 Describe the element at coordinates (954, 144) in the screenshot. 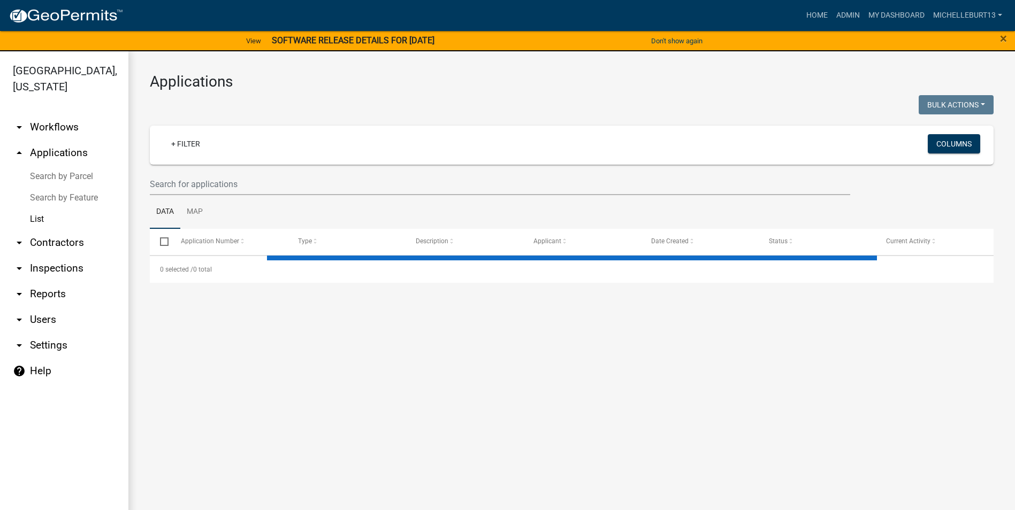

I see `button: Columns` at that location.